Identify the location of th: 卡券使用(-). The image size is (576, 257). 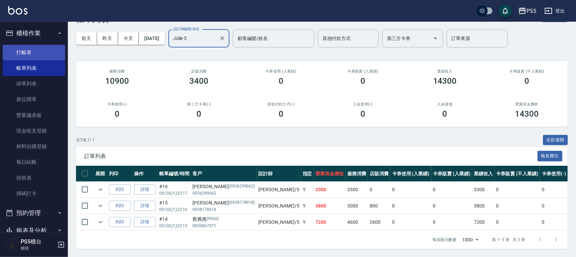
(554, 174).